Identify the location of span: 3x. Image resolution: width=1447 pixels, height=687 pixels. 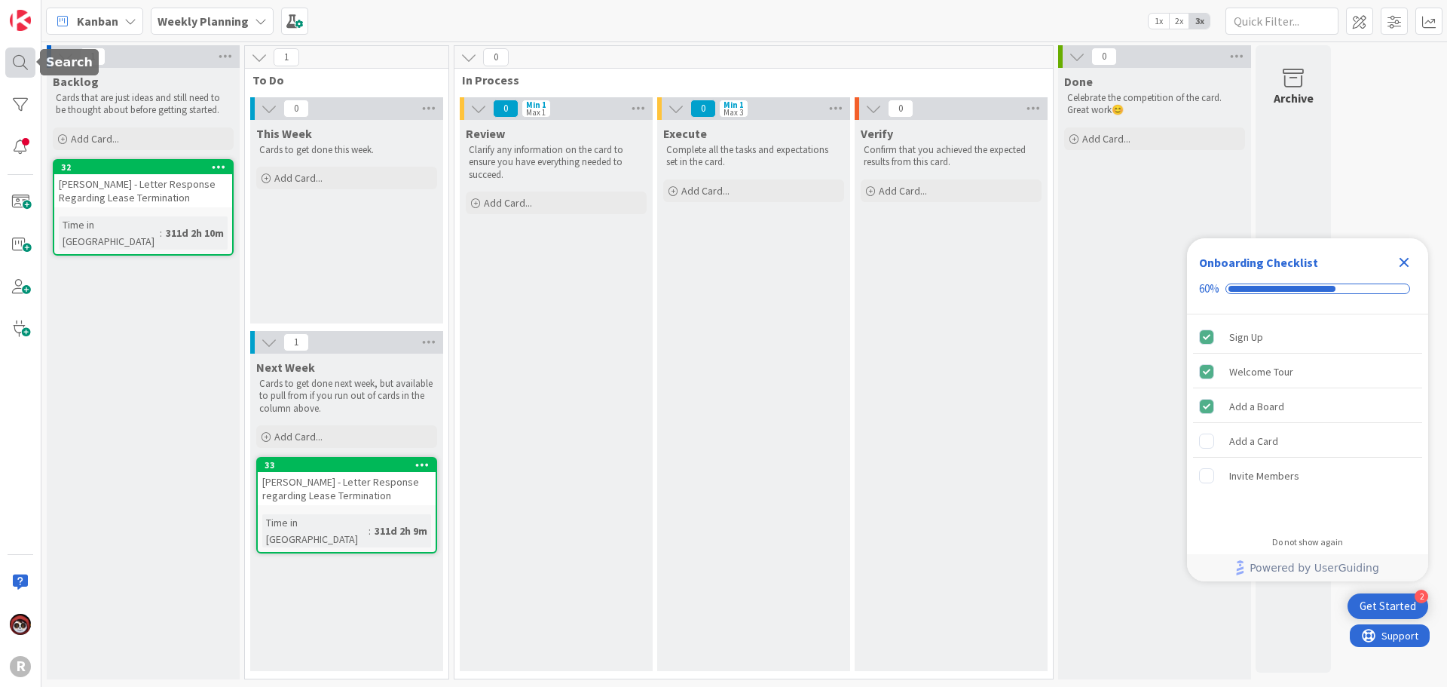
(1199, 21).